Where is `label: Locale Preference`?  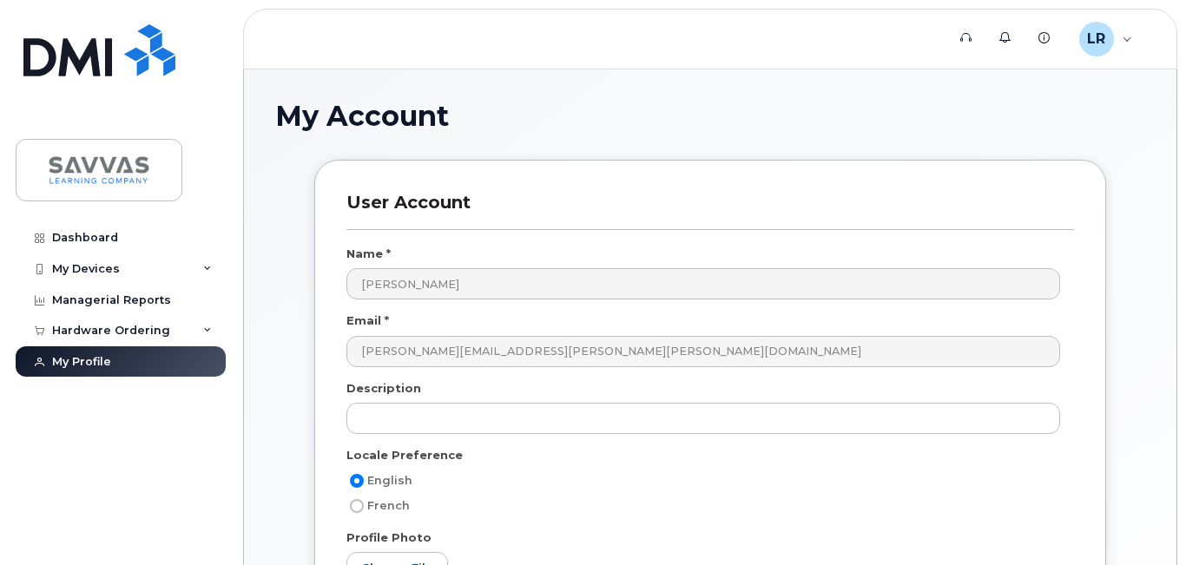
label: Locale Preference is located at coordinates (404, 455).